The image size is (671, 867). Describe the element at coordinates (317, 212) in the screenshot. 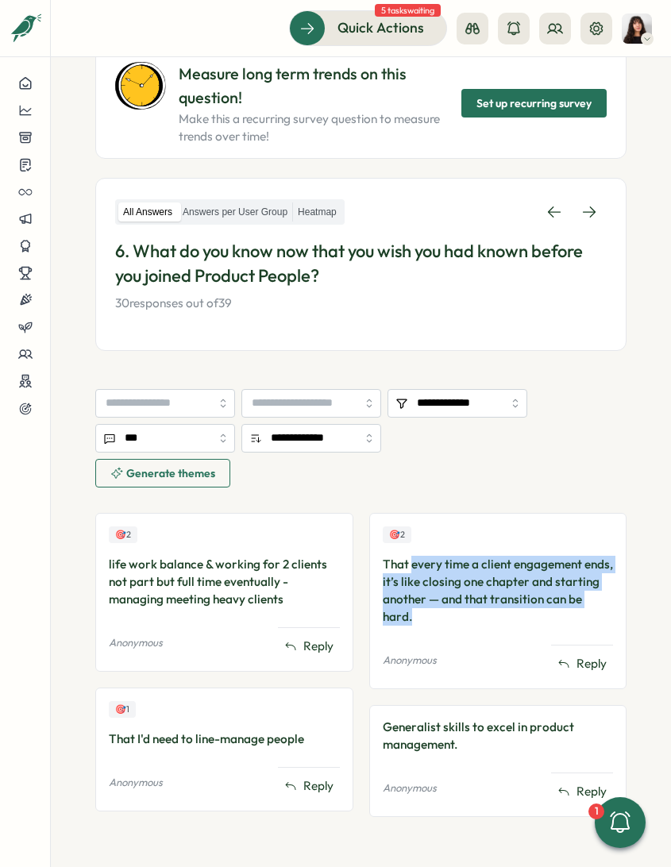

I see `label: Heatmap` at that location.